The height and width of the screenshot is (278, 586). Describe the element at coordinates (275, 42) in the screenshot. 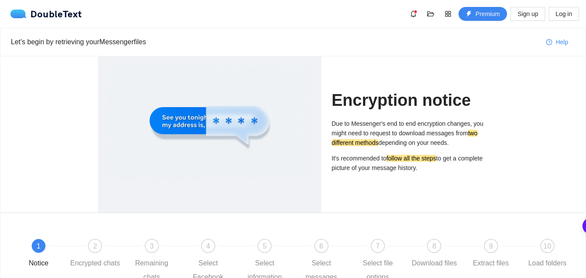

I see `div: Let's begin by retrieving your Messenger files` at that location.